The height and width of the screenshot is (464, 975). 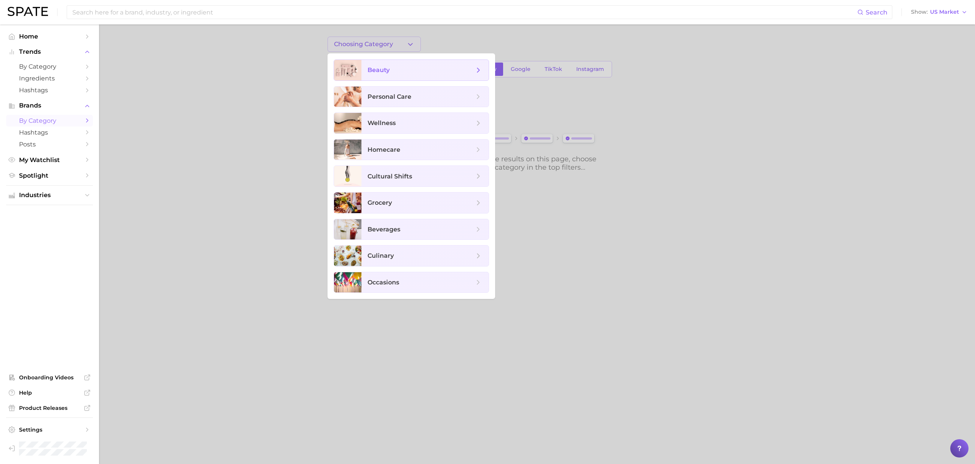 What do you see at coordinates (940, 12) in the screenshot?
I see `button: ShowUS Market` at bounding box center [940, 12].